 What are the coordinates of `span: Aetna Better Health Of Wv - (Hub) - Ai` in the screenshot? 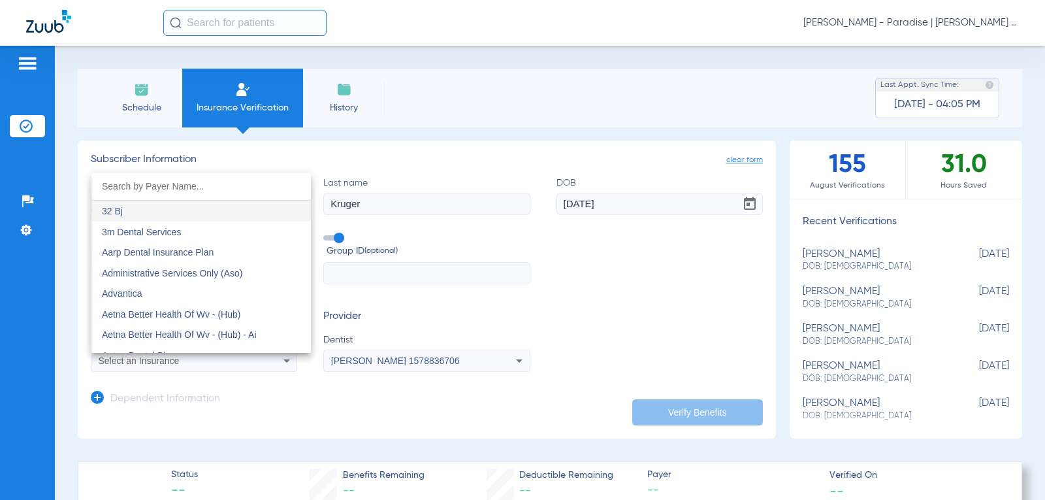 It's located at (179, 334).